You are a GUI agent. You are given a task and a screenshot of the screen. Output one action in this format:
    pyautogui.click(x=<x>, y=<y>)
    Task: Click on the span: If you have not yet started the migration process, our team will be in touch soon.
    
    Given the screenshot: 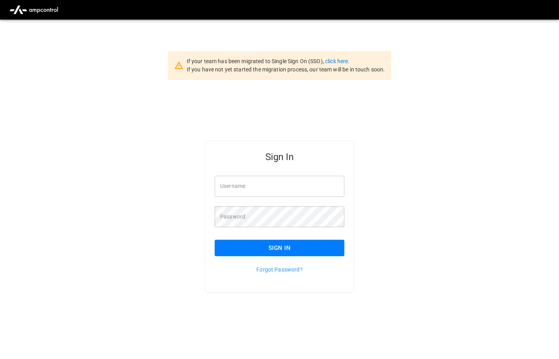 What is the action you would take?
    pyautogui.click(x=286, y=70)
    